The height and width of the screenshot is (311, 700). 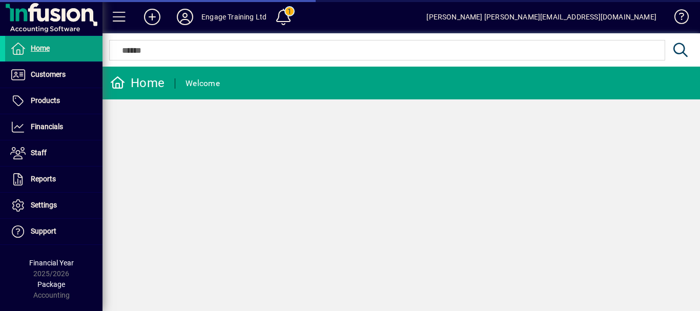 I want to click on span: Package, so click(x=51, y=284).